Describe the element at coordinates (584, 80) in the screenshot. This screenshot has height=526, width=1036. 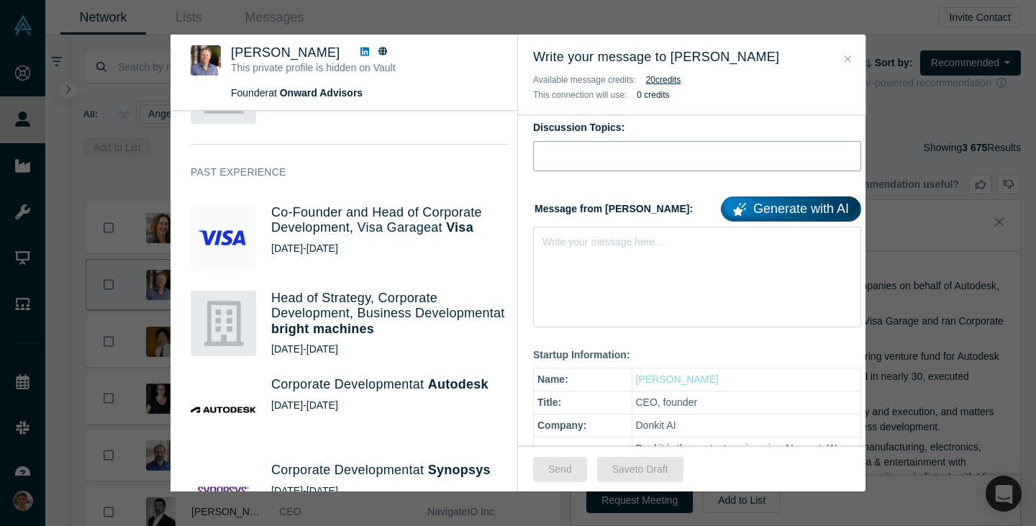
I see `span: Available message credits:` at that location.